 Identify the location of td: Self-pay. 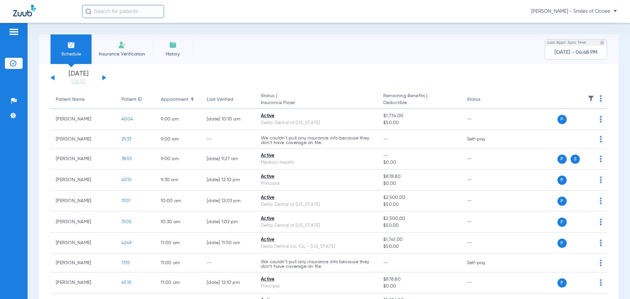
(484, 263).